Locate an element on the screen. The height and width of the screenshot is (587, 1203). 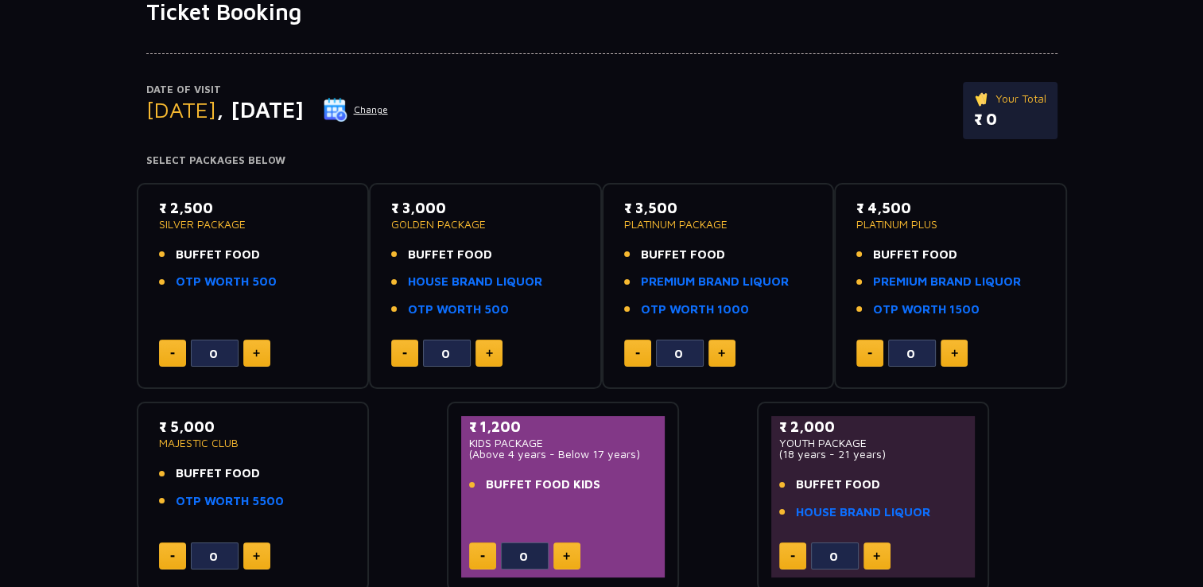
a: OTP WORTH 5500 is located at coordinates (230, 501).